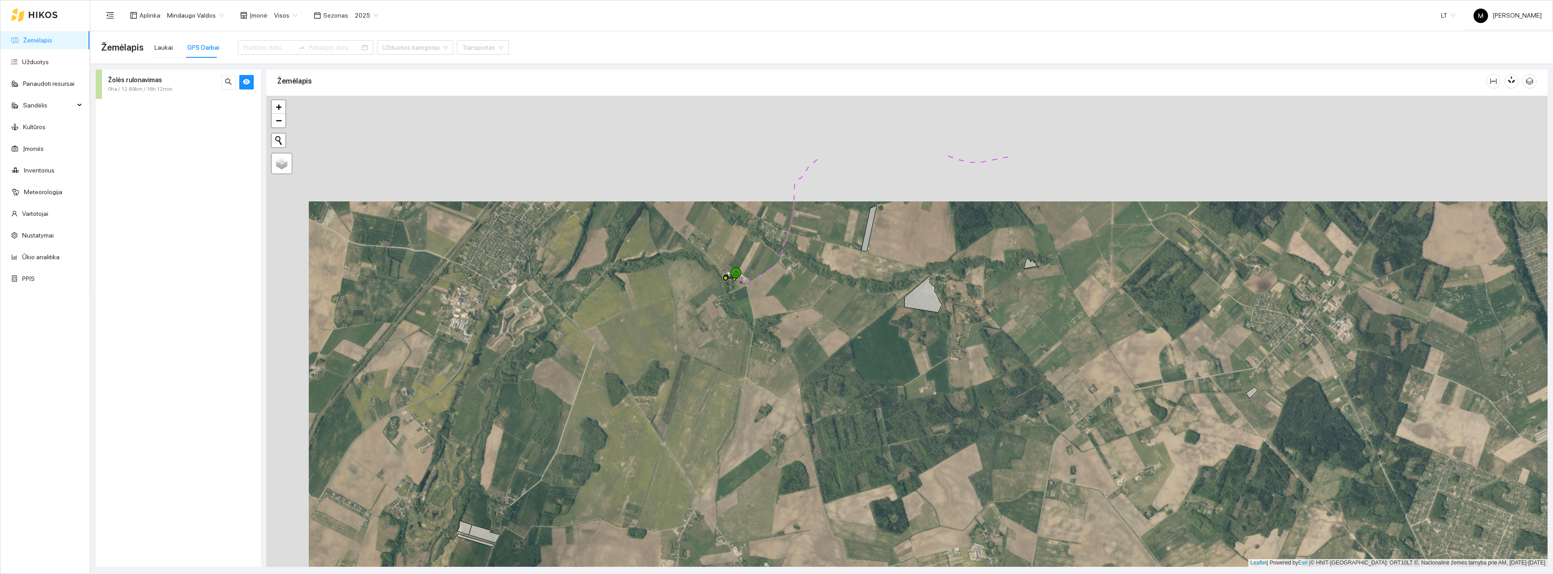 The height and width of the screenshot is (574, 1553). Describe the element at coordinates (110, 15) in the screenshot. I see `span: menu-fold` at that location.